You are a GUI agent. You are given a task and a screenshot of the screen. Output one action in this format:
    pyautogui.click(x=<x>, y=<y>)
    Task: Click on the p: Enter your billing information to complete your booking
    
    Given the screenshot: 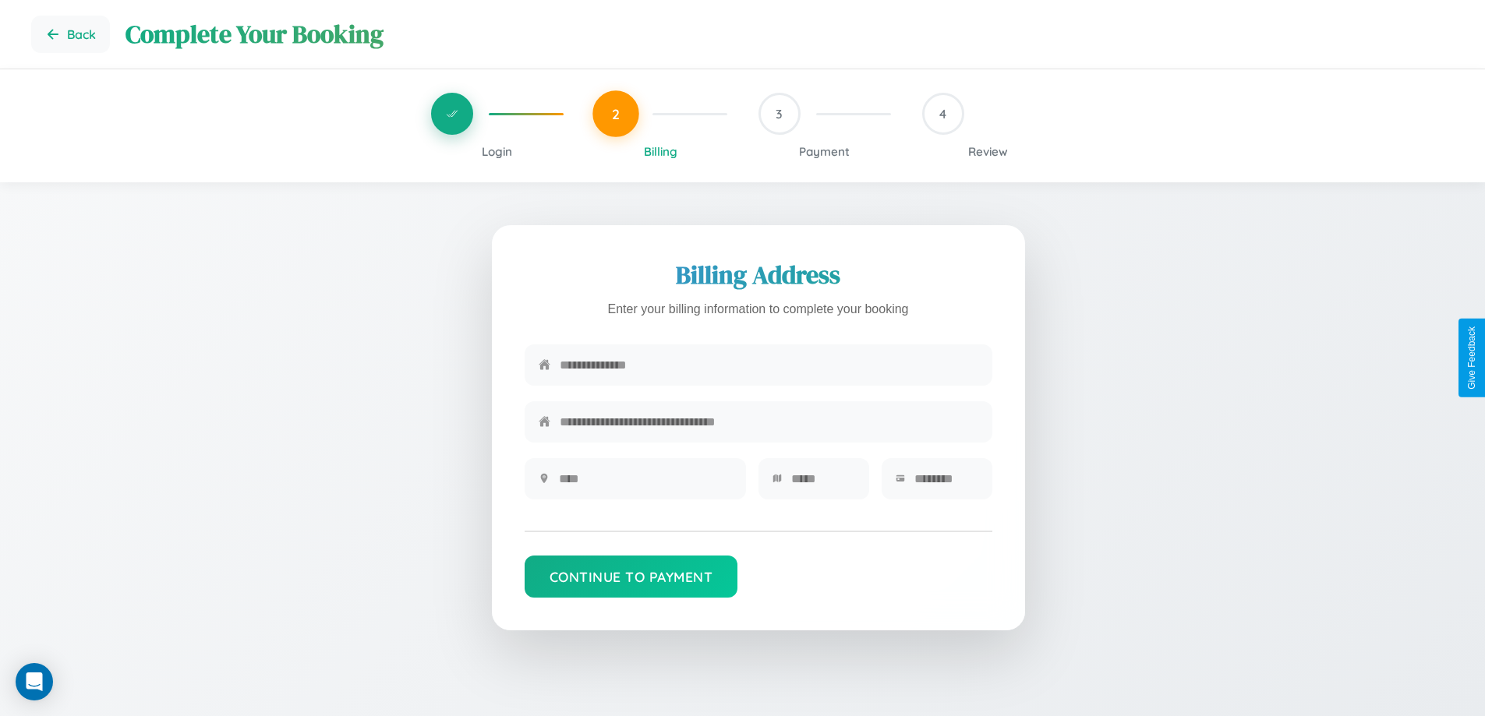 What is the action you would take?
    pyautogui.click(x=758, y=309)
    